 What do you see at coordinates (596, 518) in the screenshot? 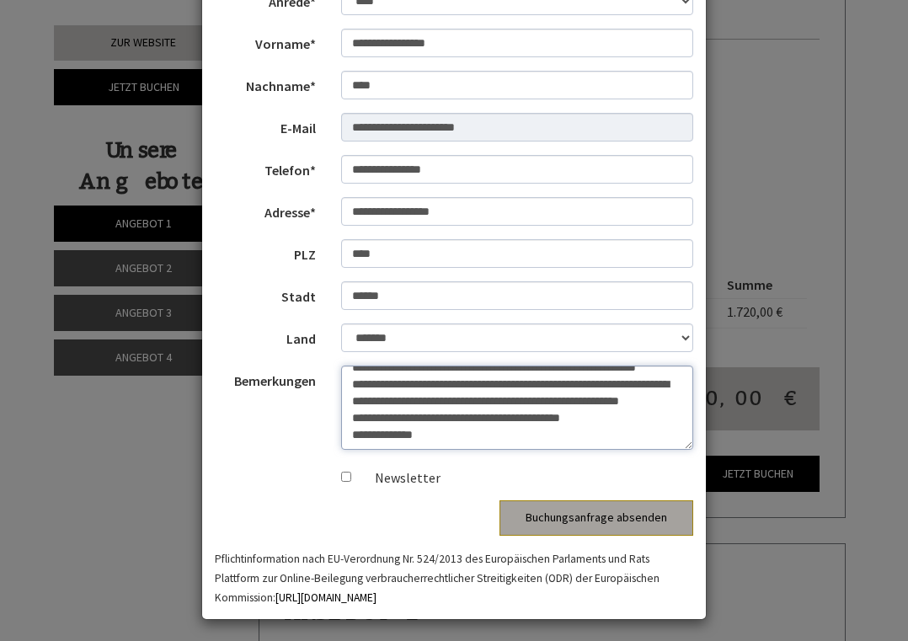
I see `button: Buchungsanfrage absenden` at bounding box center [596, 518].